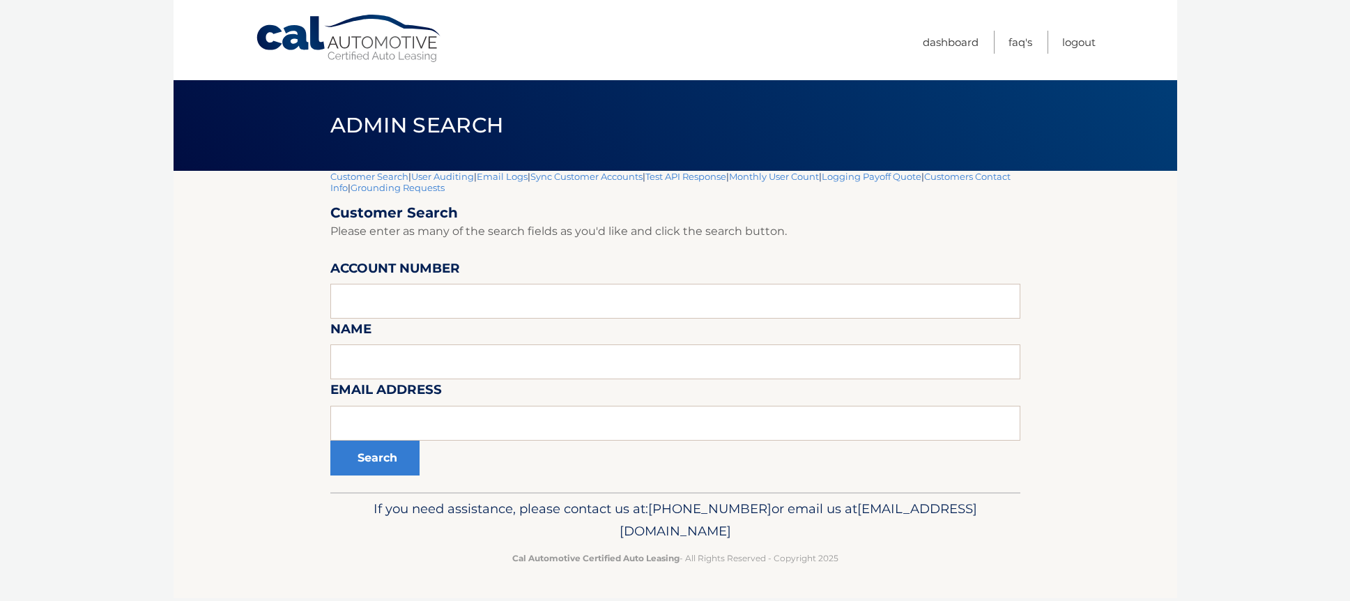 This screenshot has height=601, width=1350. What do you see at coordinates (675, 558) in the screenshot?
I see `p: - All Rights Reserved - Copyright 2025` at bounding box center [675, 558].